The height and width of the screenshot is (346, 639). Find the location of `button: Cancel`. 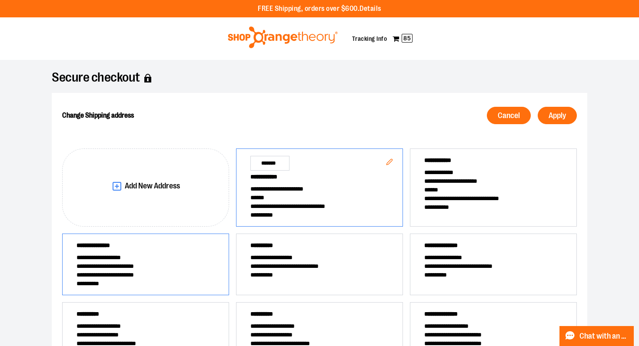

button: Cancel is located at coordinates (508, 116).